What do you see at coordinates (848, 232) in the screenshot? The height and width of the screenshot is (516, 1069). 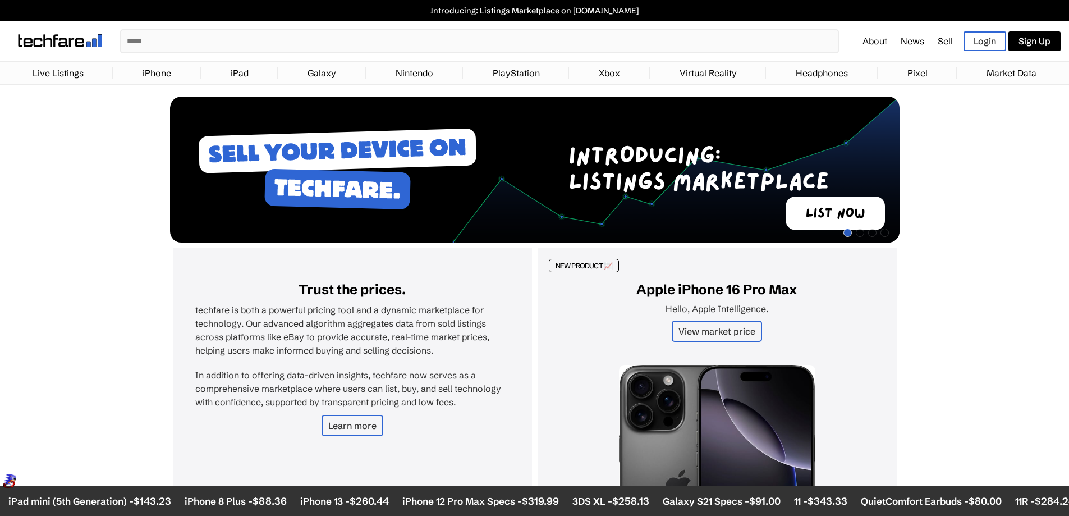 I see `span: Go to slide 1` at bounding box center [848, 232].